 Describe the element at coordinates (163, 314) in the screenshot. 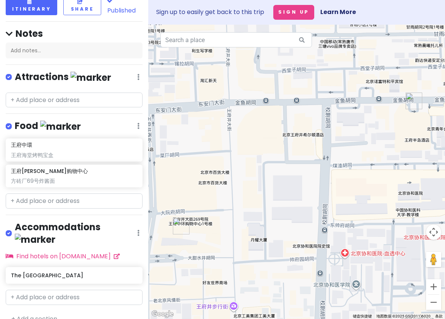

I see `img: Google` at that location.